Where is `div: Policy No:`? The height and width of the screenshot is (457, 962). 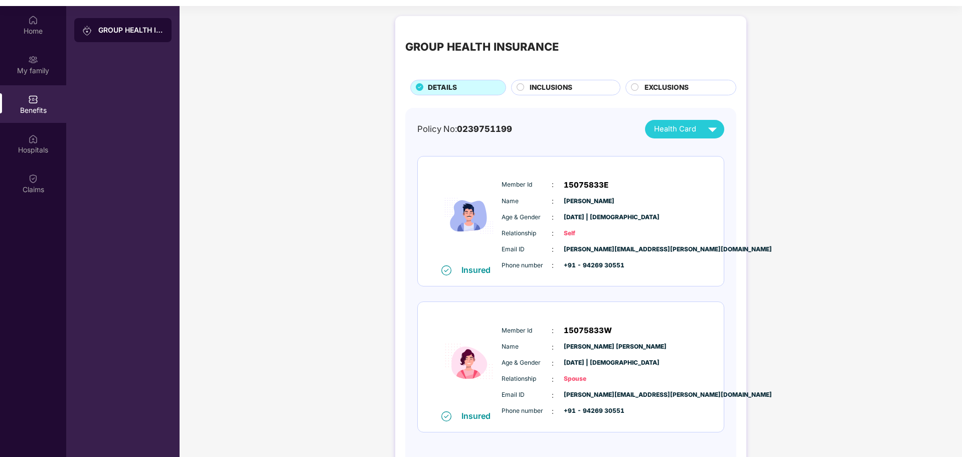 div: Policy No: is located at coordinates (464, 129).